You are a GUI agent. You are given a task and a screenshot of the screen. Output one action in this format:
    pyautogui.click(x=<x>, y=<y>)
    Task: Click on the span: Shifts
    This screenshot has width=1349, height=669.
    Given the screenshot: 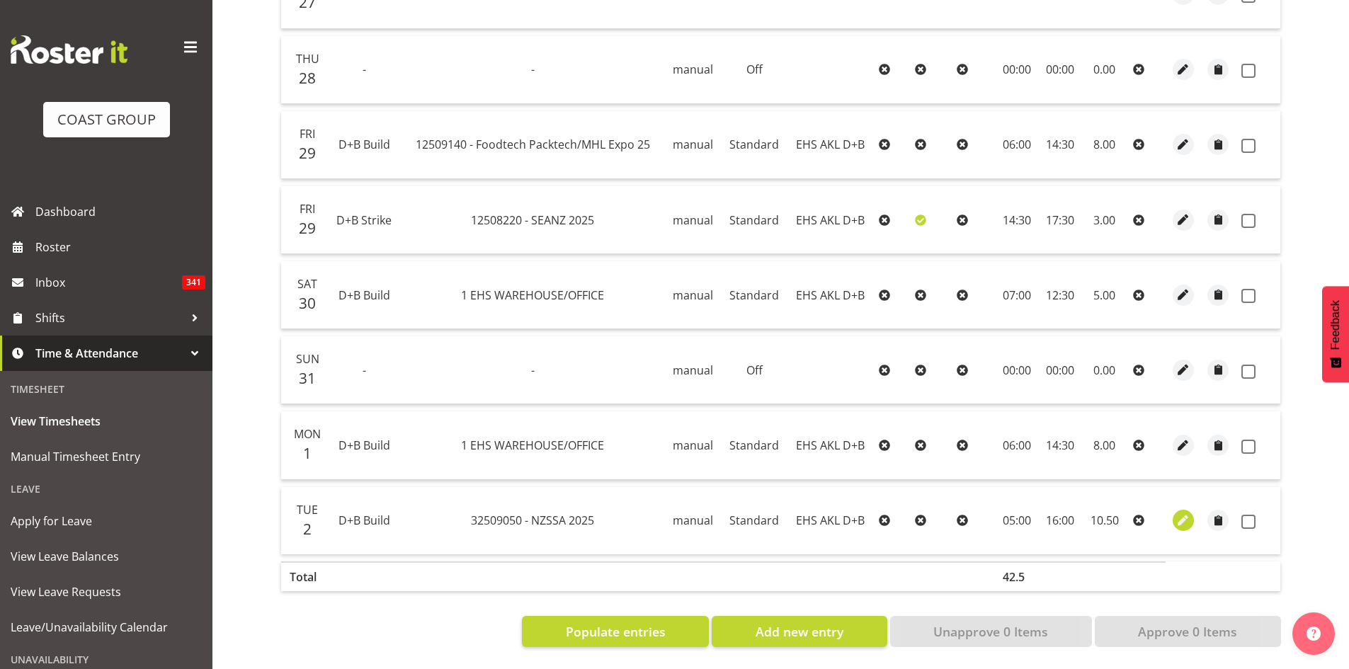 What is the action you would take?
    pyautogui.click(x=110, y=318)
    